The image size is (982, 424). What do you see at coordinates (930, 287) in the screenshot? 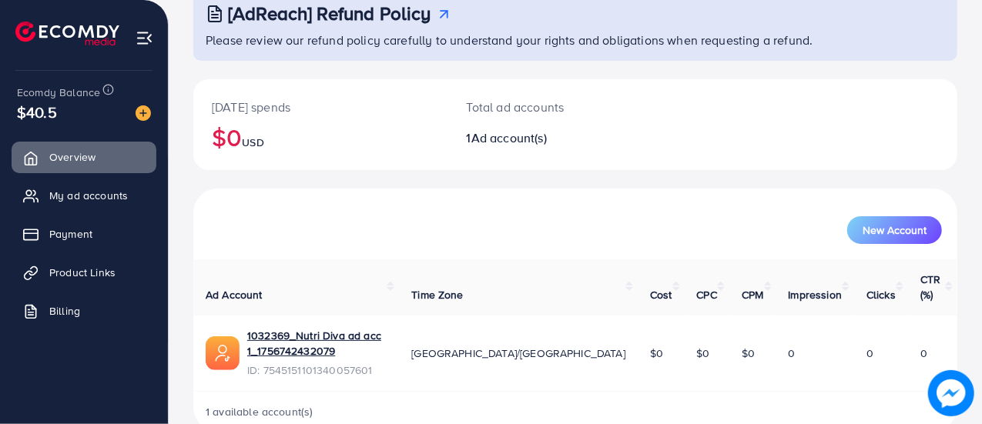
I see `span: CTR (%)` at bounding box center [930, 287].